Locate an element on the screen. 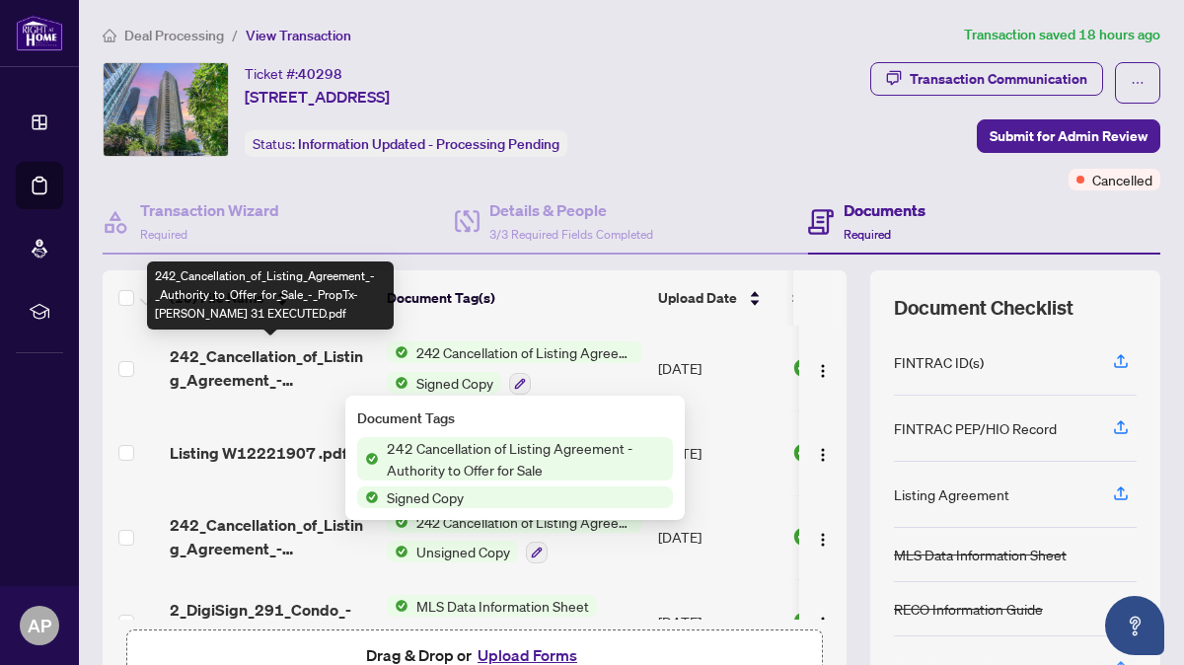 The height and width of the screenshot is (665, 1184). div: RECO Information Guide is located at coordinates (968, 609).